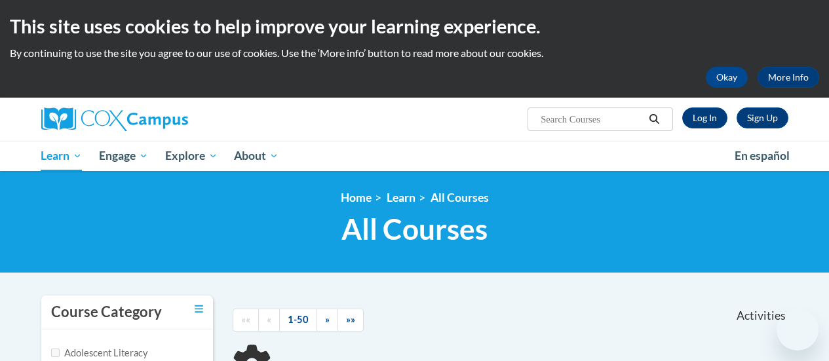  I want to click on a: En español, so click(762, 156).